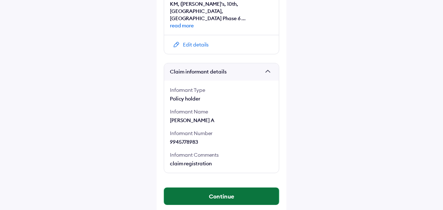 The width and height of the screenshot is (443, 210). I want to click on div: 9945778983, so click(221, 142).